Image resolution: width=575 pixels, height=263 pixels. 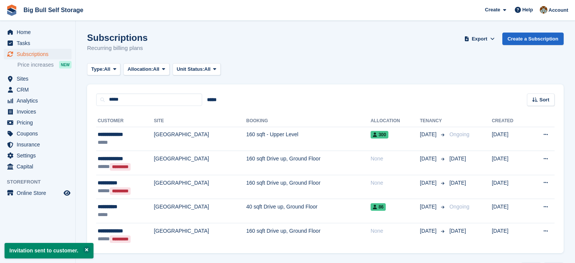 What do you see at coordinates (147, 69) in the screenshot?
I see `button: Allocation: All` at bounding box center [147, 69].